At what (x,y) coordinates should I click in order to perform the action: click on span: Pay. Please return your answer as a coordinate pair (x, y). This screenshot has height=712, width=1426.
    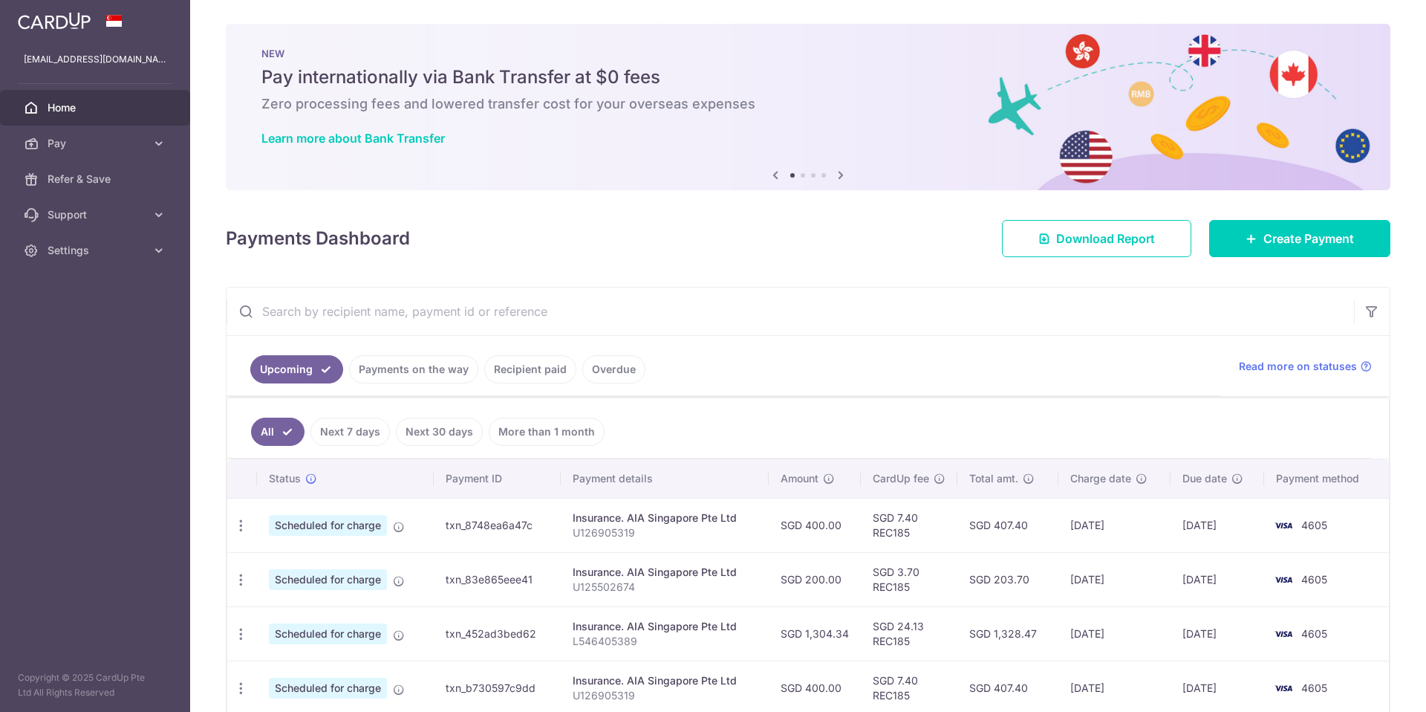
    Looking at the image, I should click on (97, 143).